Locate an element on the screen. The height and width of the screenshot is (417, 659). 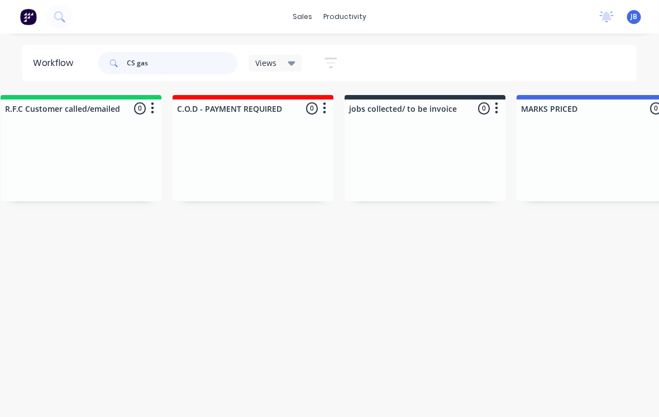
img: Factory is located at coordinates (28, 17).